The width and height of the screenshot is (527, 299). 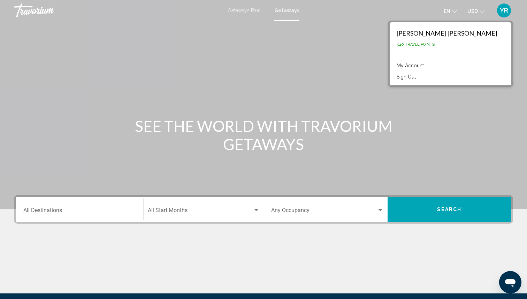 What do you see at coordinates (450, 11) in the screenshot?
I see `button: Change language` at bounding box center [450, 11].